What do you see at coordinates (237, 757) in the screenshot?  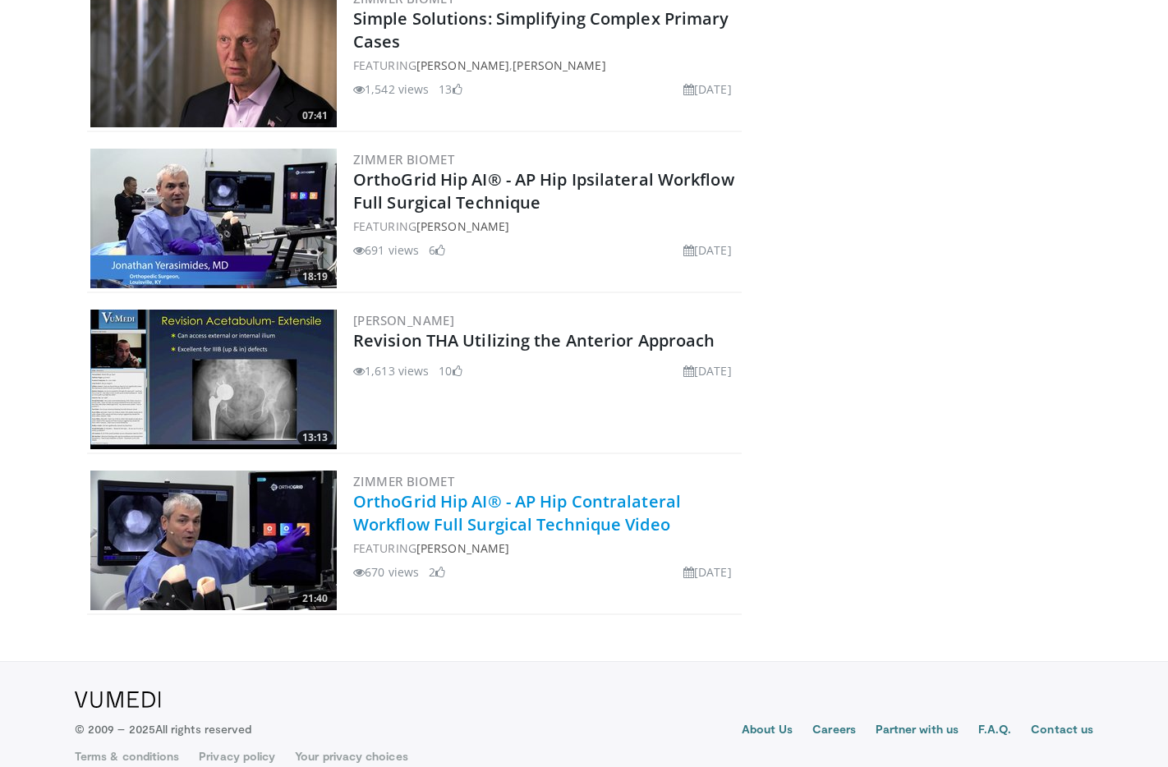 I see `a: Privacy policy` at bounding box center [237, 757].